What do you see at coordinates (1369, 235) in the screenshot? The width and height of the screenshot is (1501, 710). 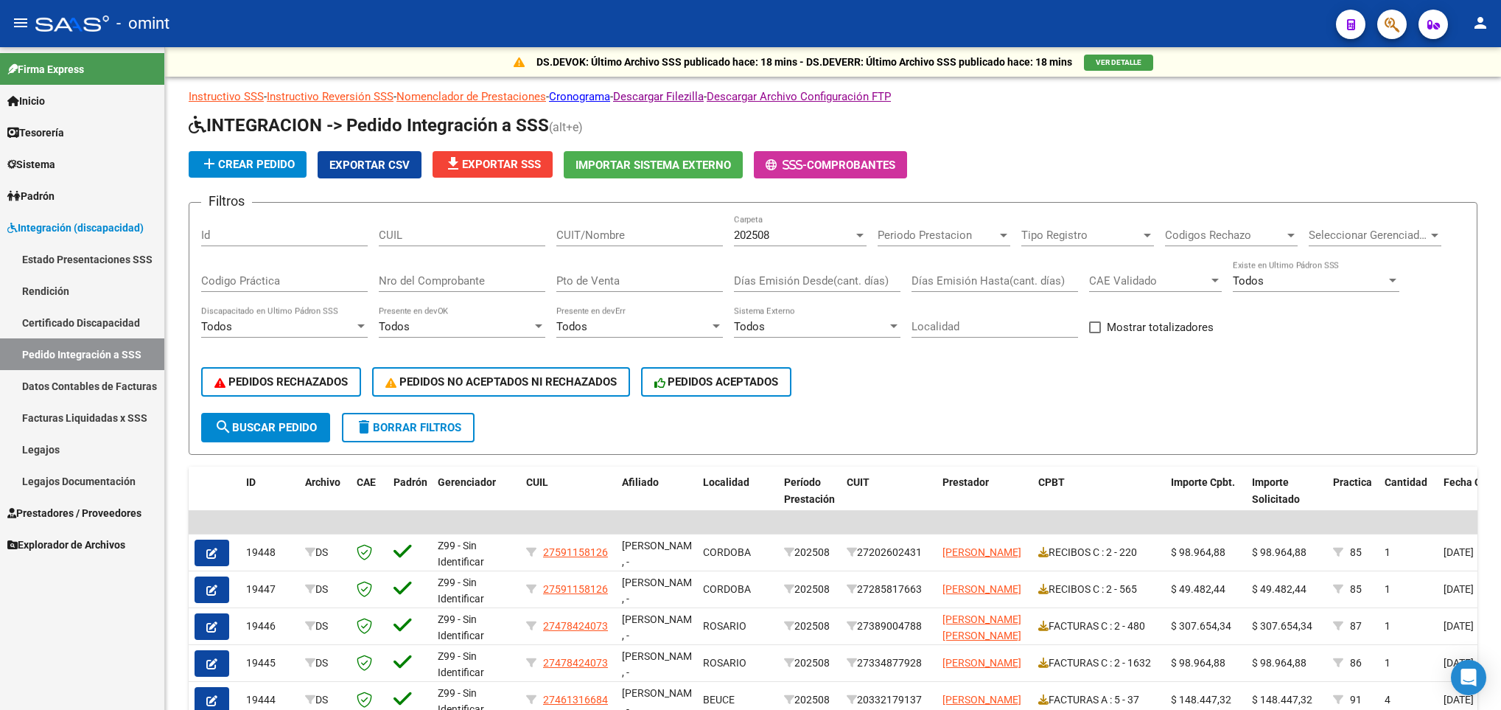 I see `span: Seleccionar Gerenciador` at bounding box center [1369, 235].